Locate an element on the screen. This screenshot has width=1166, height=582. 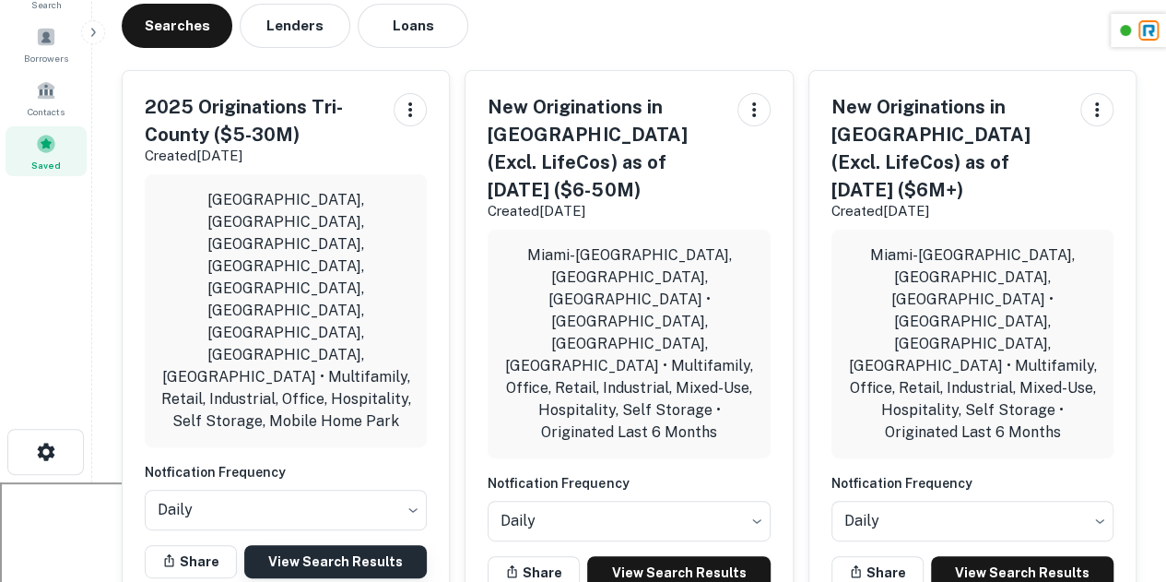
button: Loans is located at coordinates (413, 26).